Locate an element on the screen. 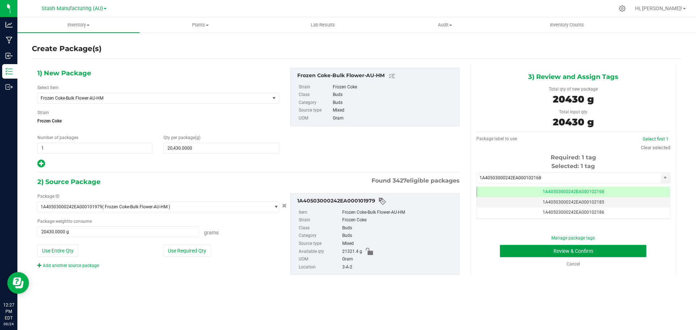 The height and width of the screenshot is (330, 696). span: Total input qty is located at coordinates (573, 112).